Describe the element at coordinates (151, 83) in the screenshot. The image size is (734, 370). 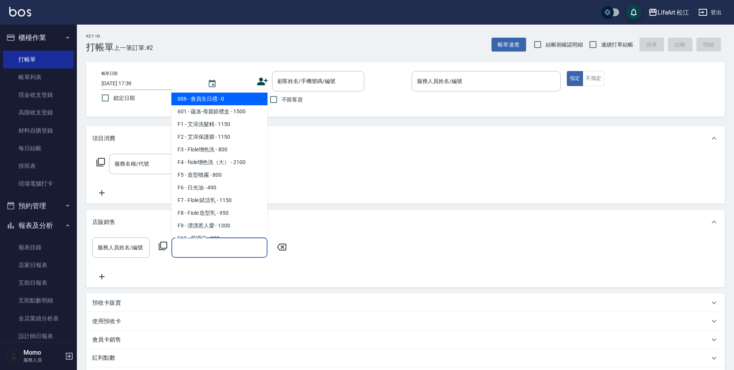
I see `input: YYYY/MM/DD hh:mm` at that location.